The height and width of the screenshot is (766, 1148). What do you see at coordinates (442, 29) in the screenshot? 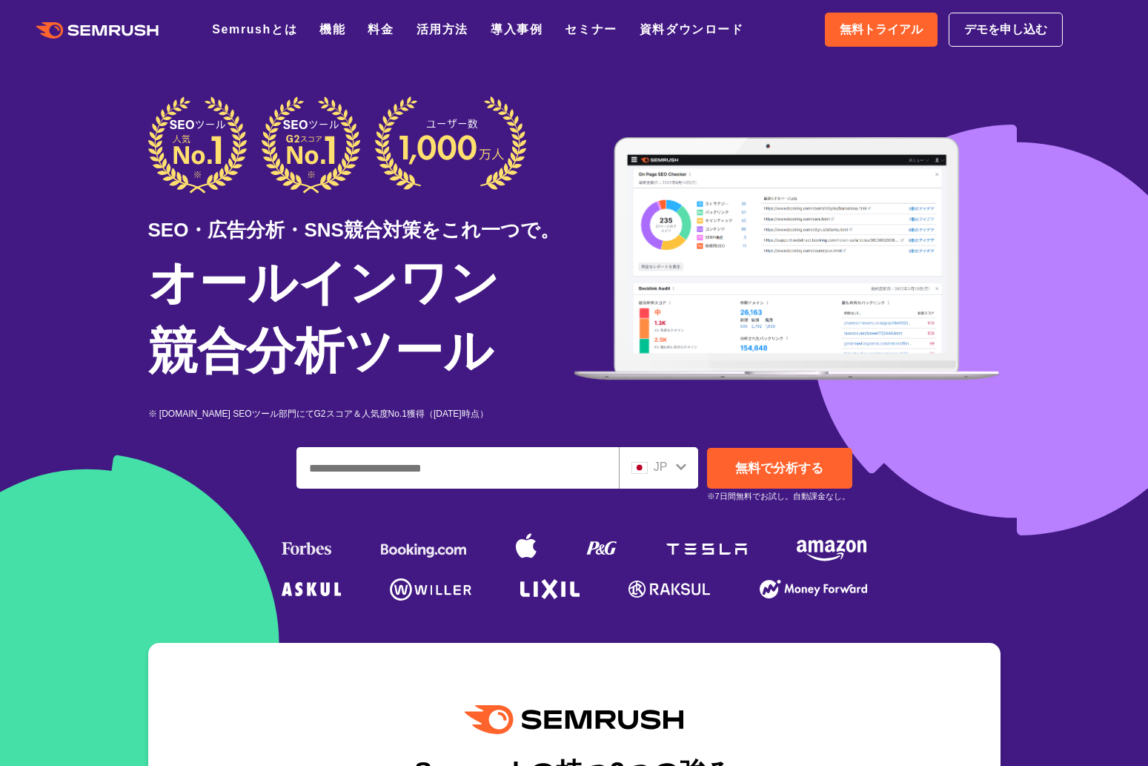
I see `a: 活用方法` at bounding box center [442, 29].